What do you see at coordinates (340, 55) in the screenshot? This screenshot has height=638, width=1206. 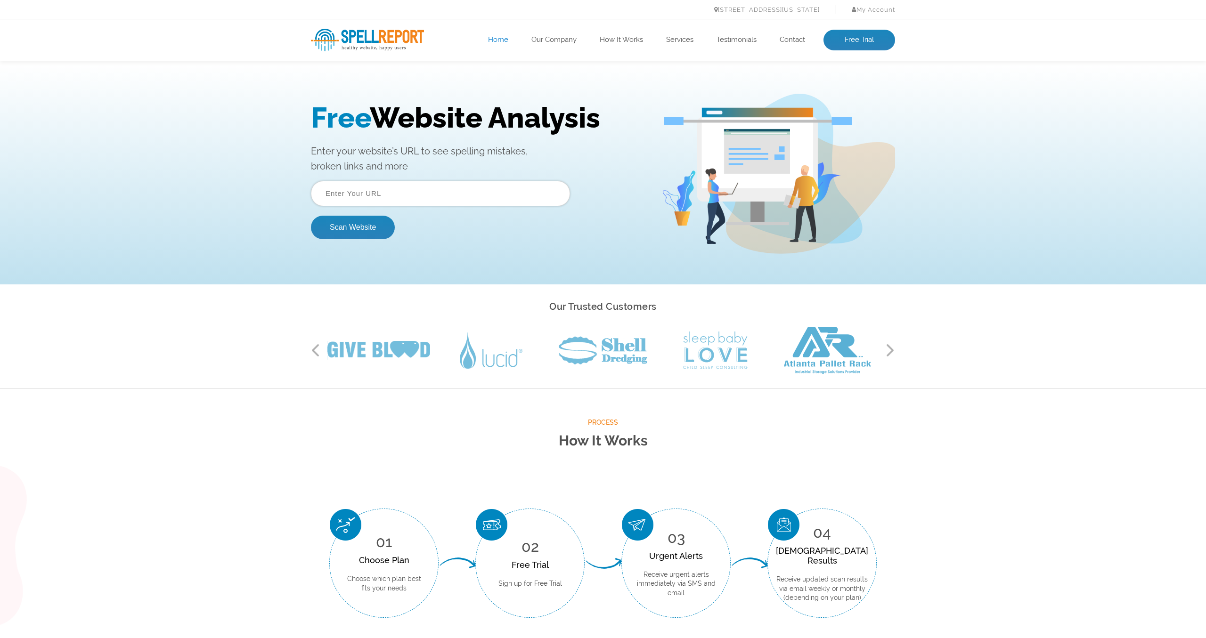 I see `span: Free` at bounding box center [340, 55].